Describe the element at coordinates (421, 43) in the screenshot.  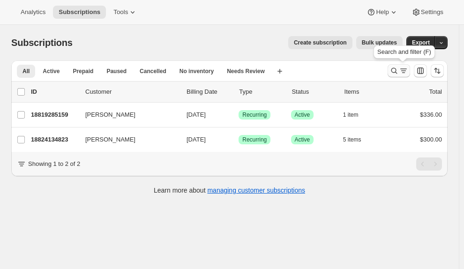
I see `button: Export` at that location.